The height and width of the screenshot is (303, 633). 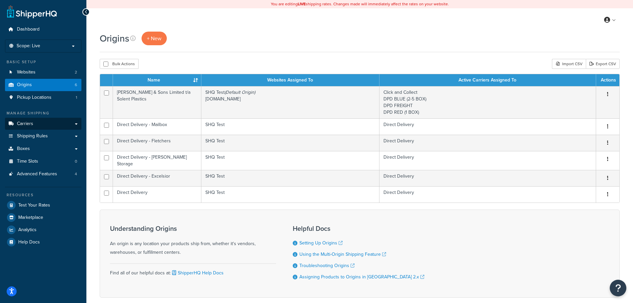 I want to click on span: 1, so click(x=76, y=97).